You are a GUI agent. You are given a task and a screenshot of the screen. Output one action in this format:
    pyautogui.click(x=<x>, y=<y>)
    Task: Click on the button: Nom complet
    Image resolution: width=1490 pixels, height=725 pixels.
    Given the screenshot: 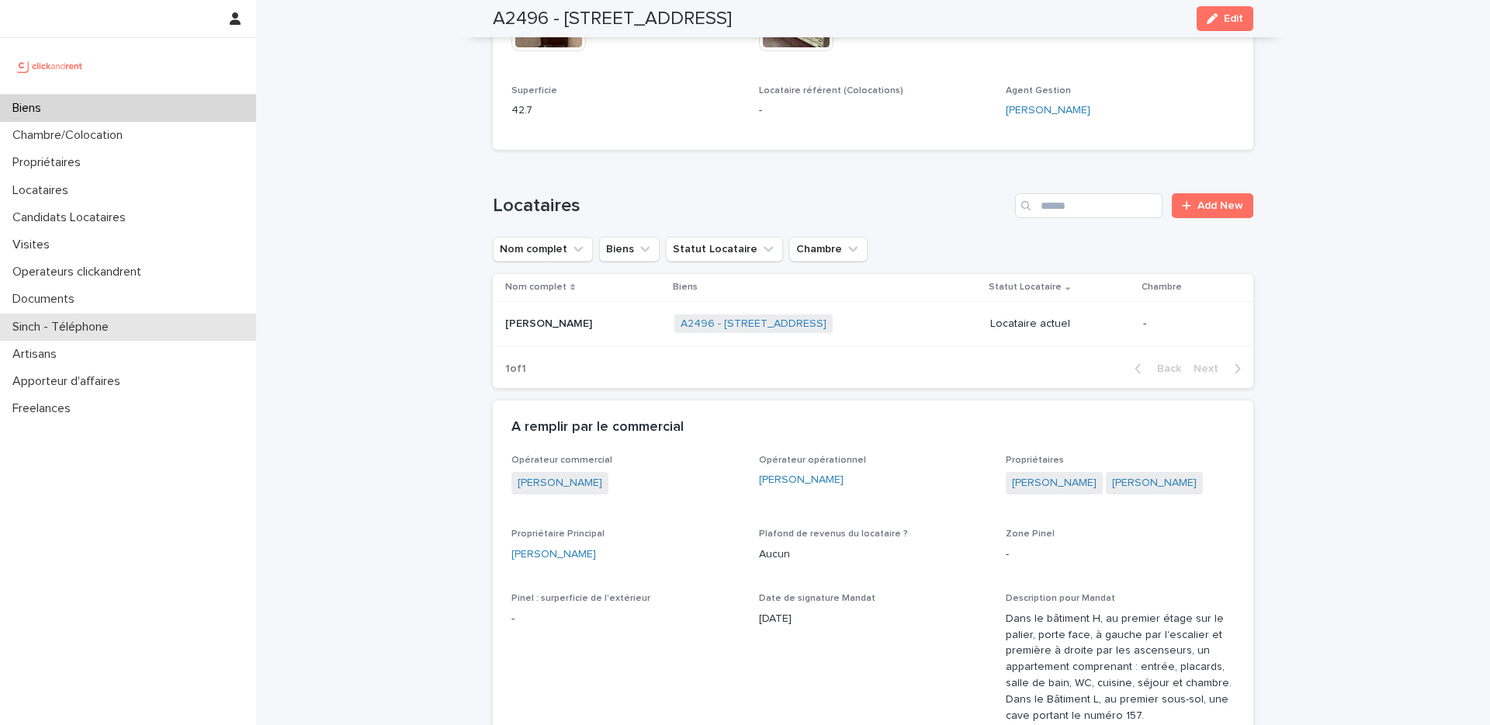 What is the action you would take?
    pyautogui.click(x=542, y=249)
    